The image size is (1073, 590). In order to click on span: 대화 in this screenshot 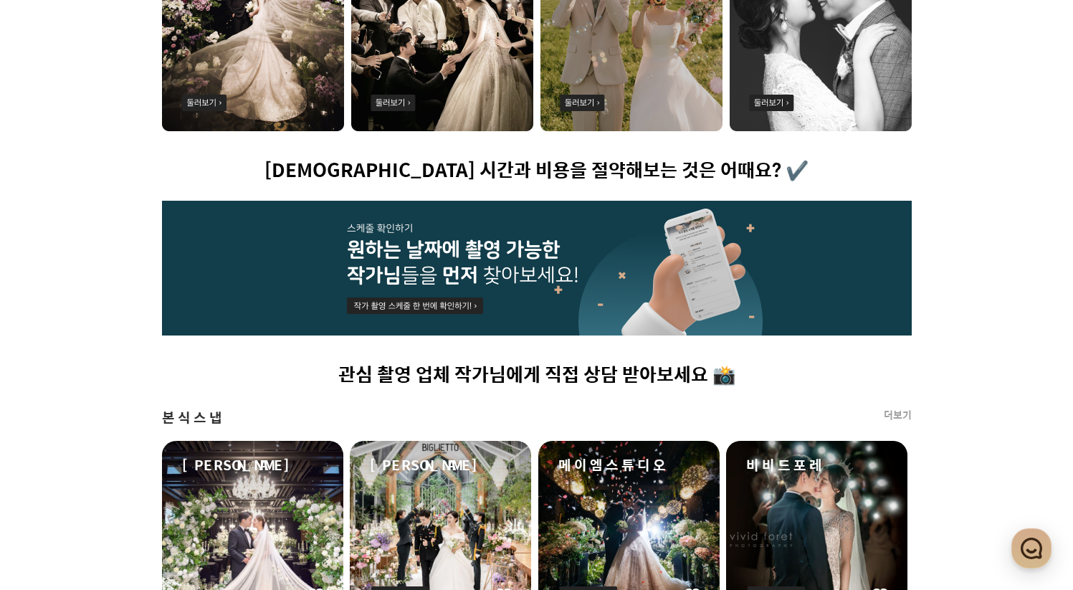, I will do `click(140, 482)`.